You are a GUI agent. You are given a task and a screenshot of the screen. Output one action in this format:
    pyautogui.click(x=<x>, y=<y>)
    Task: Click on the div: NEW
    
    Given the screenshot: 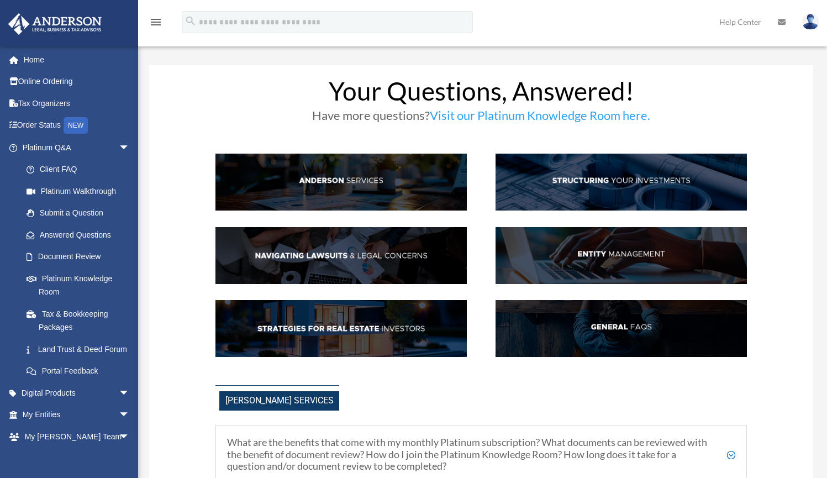 What is the action you would take?
    pyautogui.click(x=76, y=125)
    